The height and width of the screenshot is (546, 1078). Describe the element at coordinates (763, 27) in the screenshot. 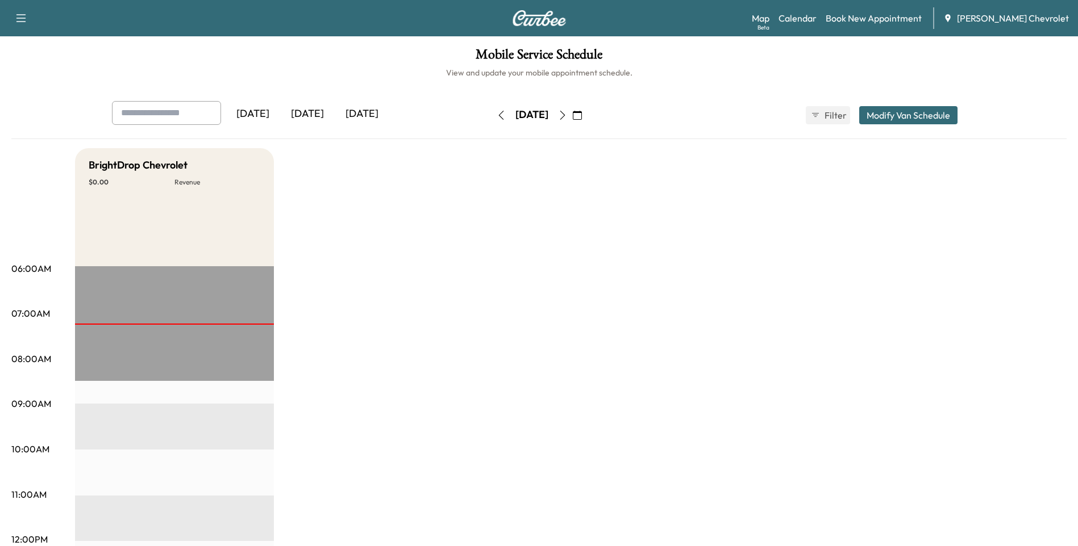

I see `div: Beta` at that location.